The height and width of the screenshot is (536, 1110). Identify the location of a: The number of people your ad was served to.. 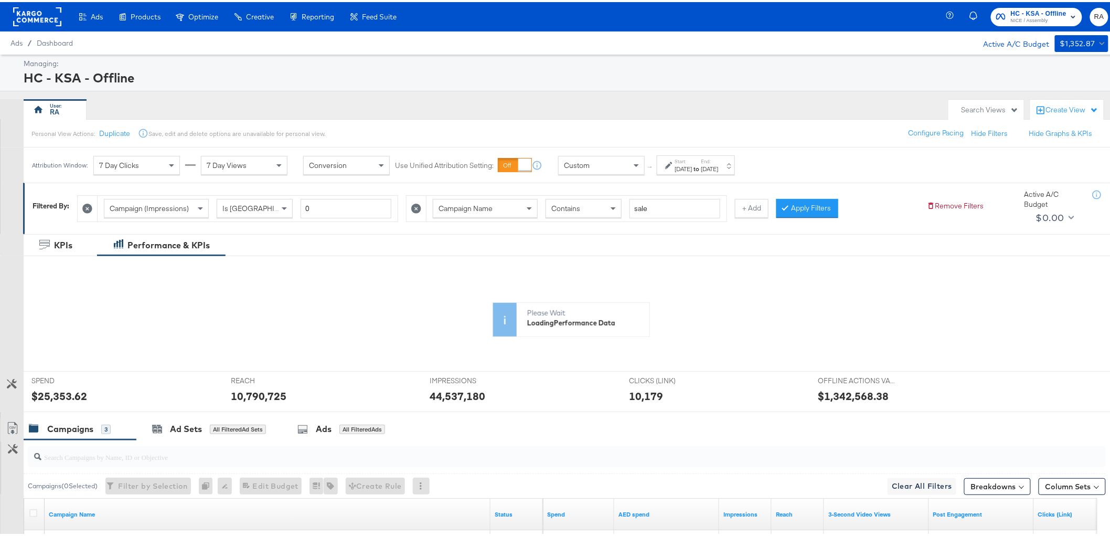
(798, 512).